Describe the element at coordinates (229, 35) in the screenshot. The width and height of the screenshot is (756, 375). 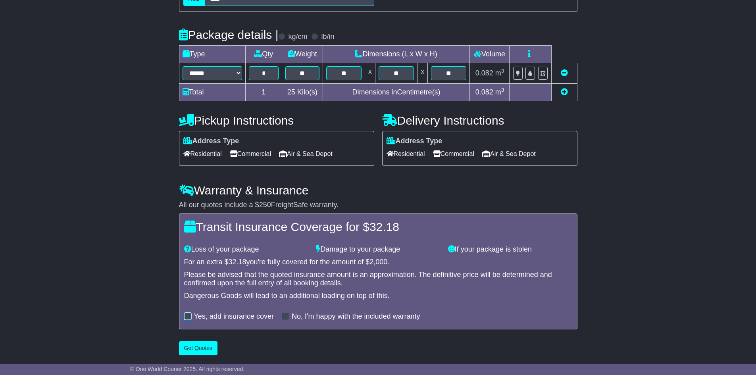
I see `h4: Package details |` at that location.